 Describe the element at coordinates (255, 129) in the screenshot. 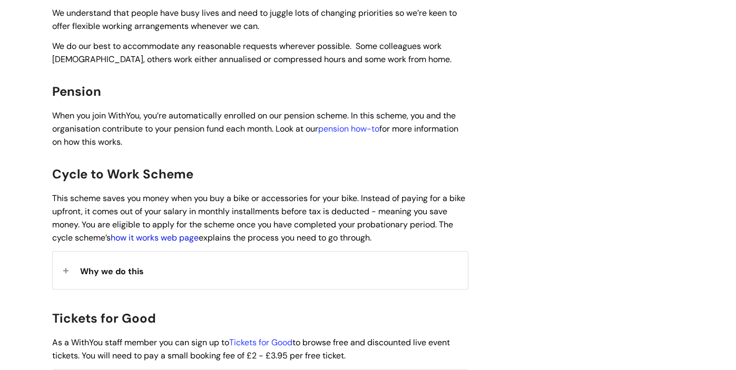

I see `span: When you join WithYou, you’re automatically enrolled on our pension scheme. In this scheme, you a...` at that location.